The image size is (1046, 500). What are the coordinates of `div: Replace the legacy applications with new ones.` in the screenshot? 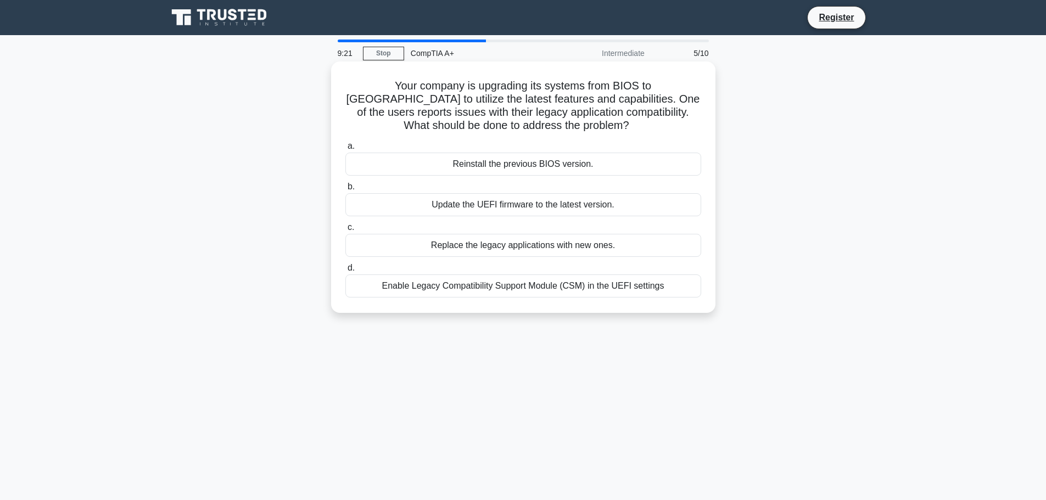 It's located at (523, 246).